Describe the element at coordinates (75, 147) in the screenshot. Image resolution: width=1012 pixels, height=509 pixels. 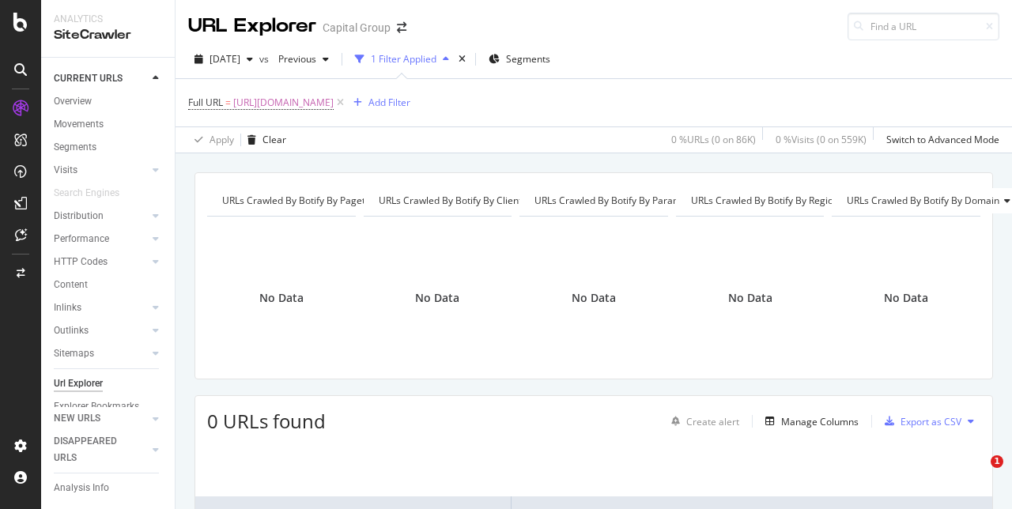
I see `div: Segments` at that location.